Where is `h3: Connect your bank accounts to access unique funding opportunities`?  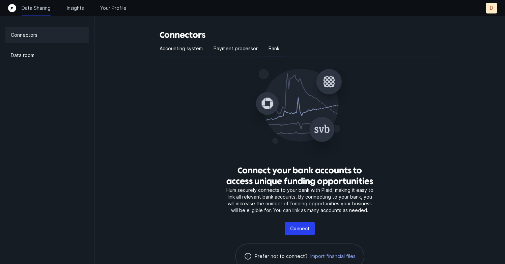 h3: Connect your bank accounts to access unique funding opportunities is located at coordinates (300, 176).